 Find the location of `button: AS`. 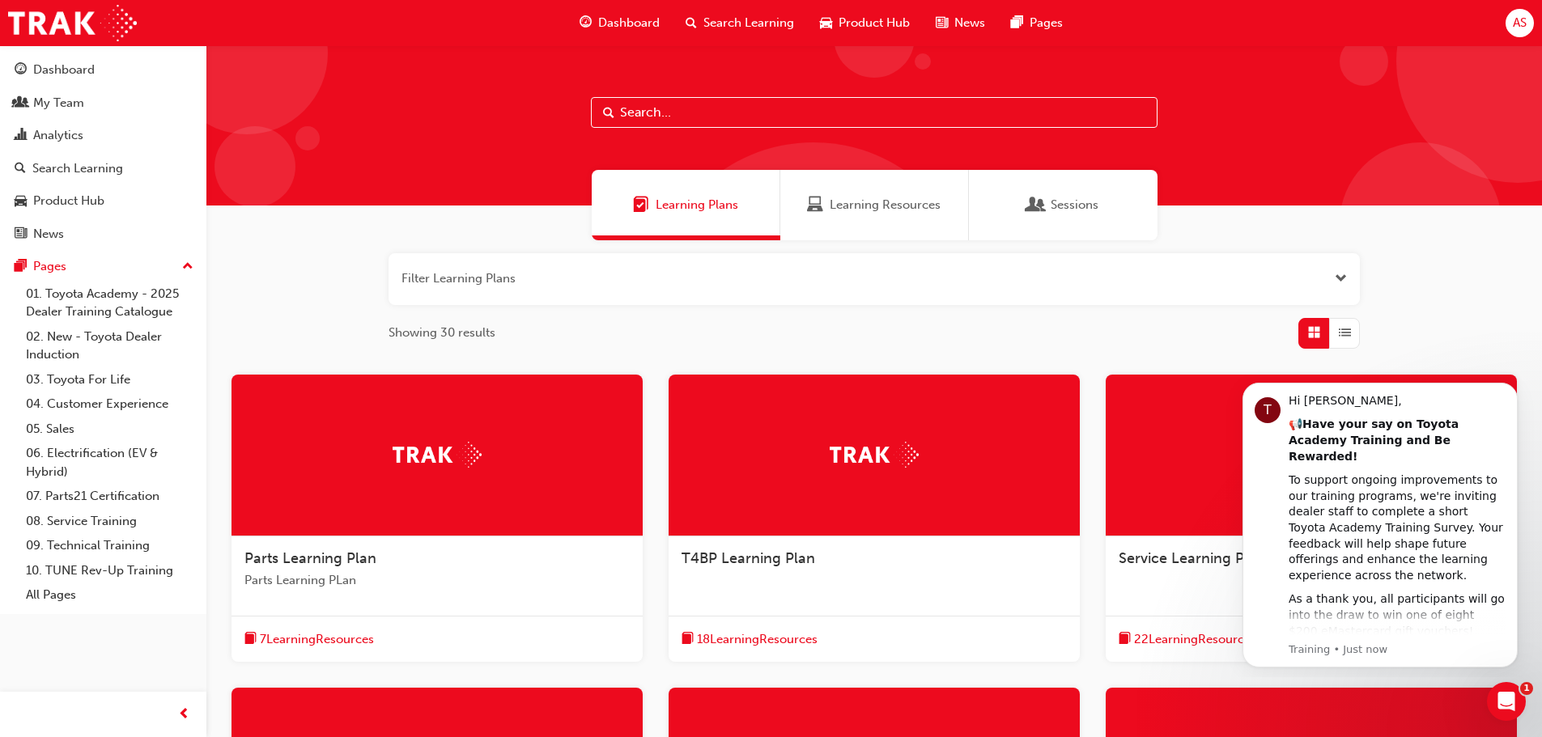

button: AS is located at coordinates (1519, 23).